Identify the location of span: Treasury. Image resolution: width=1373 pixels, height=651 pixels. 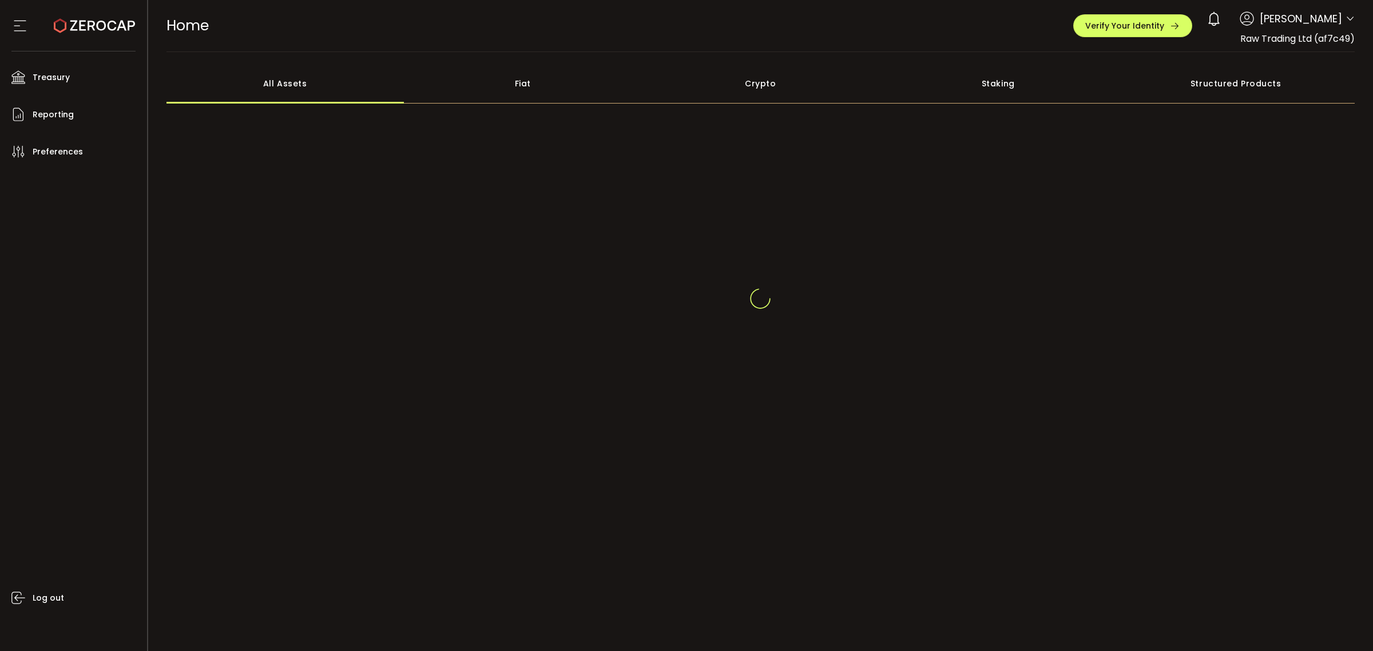
(51, 77).